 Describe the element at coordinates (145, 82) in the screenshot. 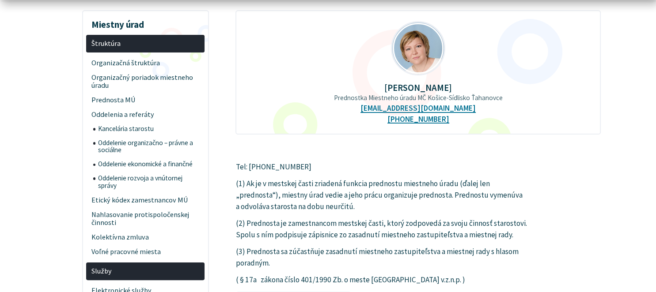

I see `a: Organizačný poriadok miestneho úradu` at that location.